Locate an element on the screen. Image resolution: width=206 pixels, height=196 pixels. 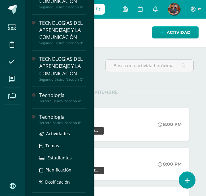
span: Temas is located at coordinates (52, 145).